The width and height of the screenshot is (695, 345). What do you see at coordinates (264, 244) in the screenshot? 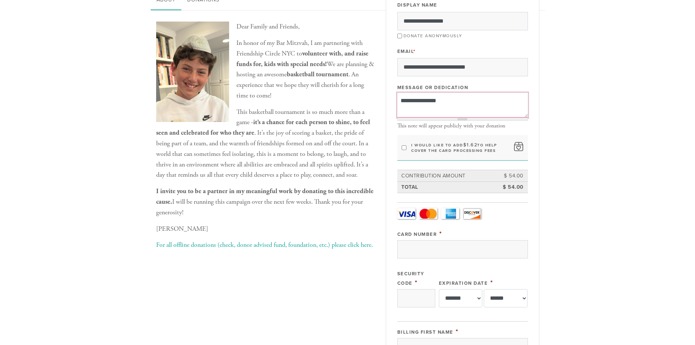
I see `a: For all offline donations (check, donor advised fund, foundation, etc.) please click here.` at bounding box center [264, 244].